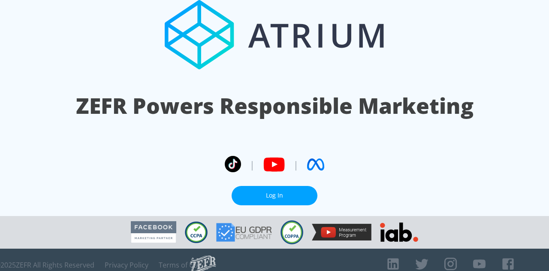 This screenshot has width=549, height=271. Describe the element at coordinates (180, 265) in the screenshot. I see `a: Terms of Use` at that location.